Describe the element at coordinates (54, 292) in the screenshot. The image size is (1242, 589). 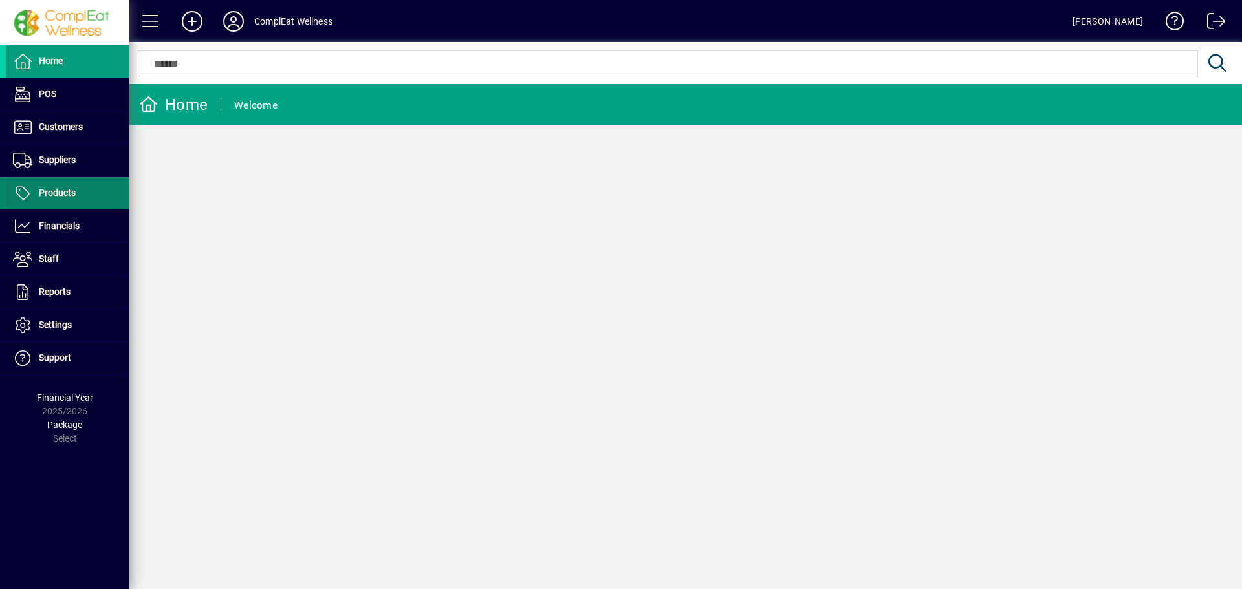
I see `span: Reports` at that location.